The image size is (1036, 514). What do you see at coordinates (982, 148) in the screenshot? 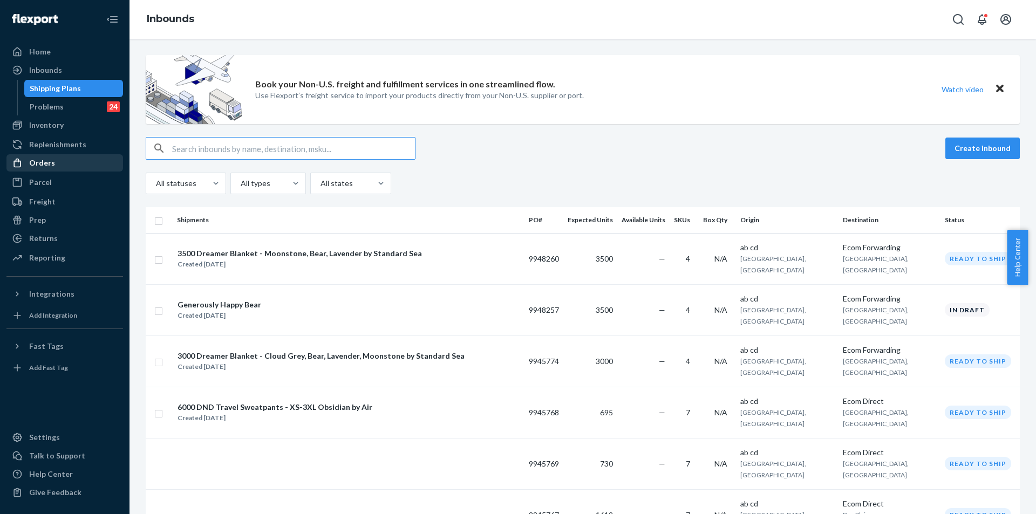
I see `button: Create inbound` at bounding box center [982, 148].